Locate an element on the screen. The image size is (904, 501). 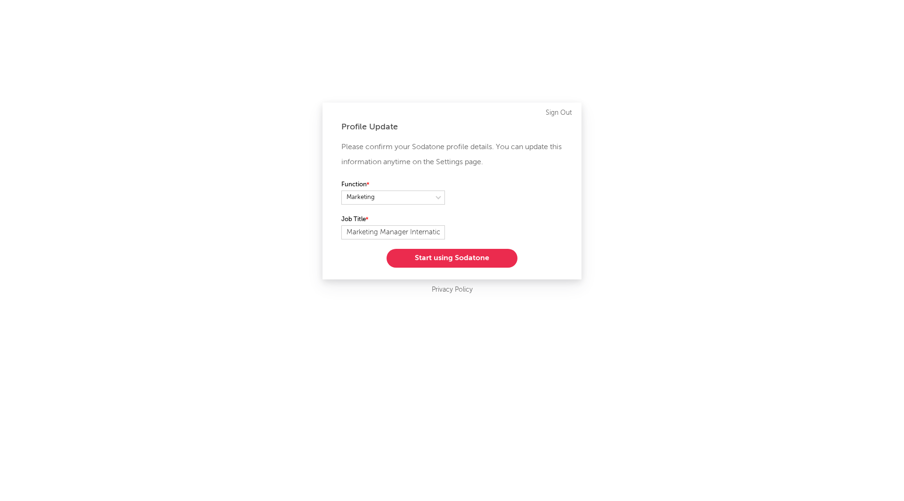
a: Privacy Policy is located at coordinates (452, 290).